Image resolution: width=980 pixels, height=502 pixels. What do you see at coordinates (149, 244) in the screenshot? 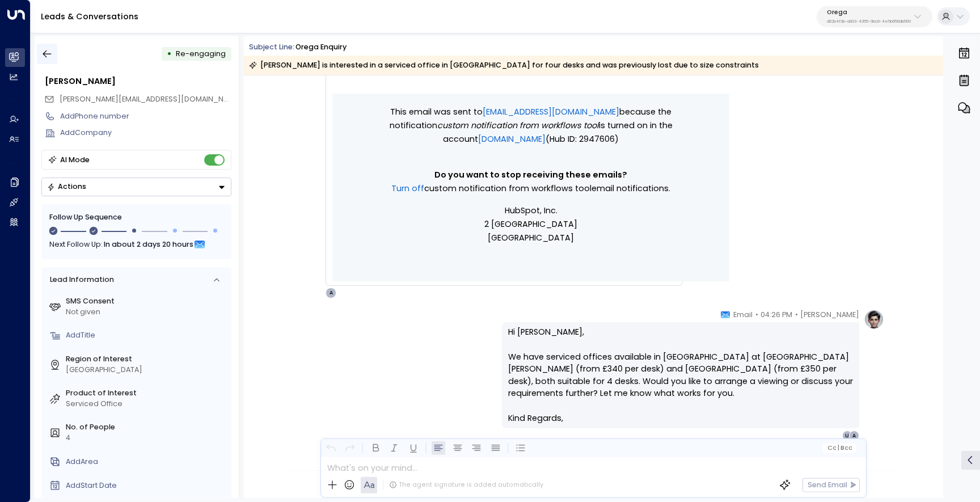
I see `span: In about 2 days 20 hours` at bounding box center [149, 244].